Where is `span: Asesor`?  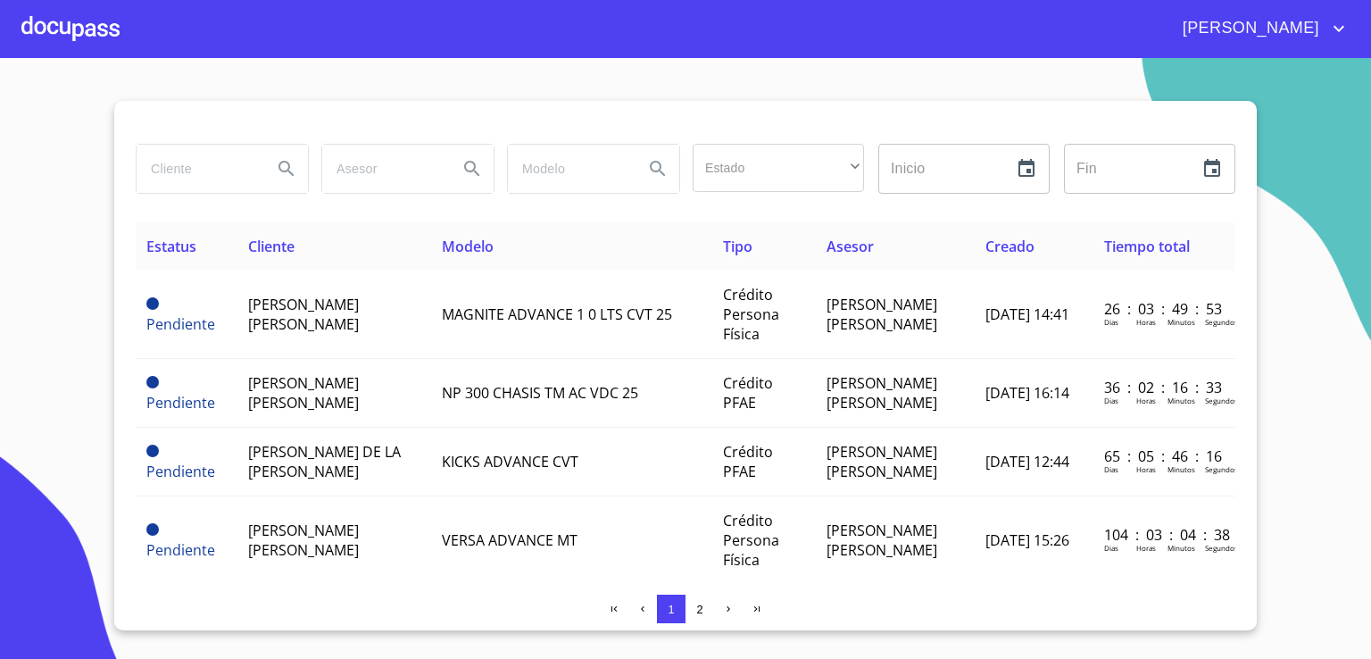
span: Asesor is located at coordinates (850, 246).